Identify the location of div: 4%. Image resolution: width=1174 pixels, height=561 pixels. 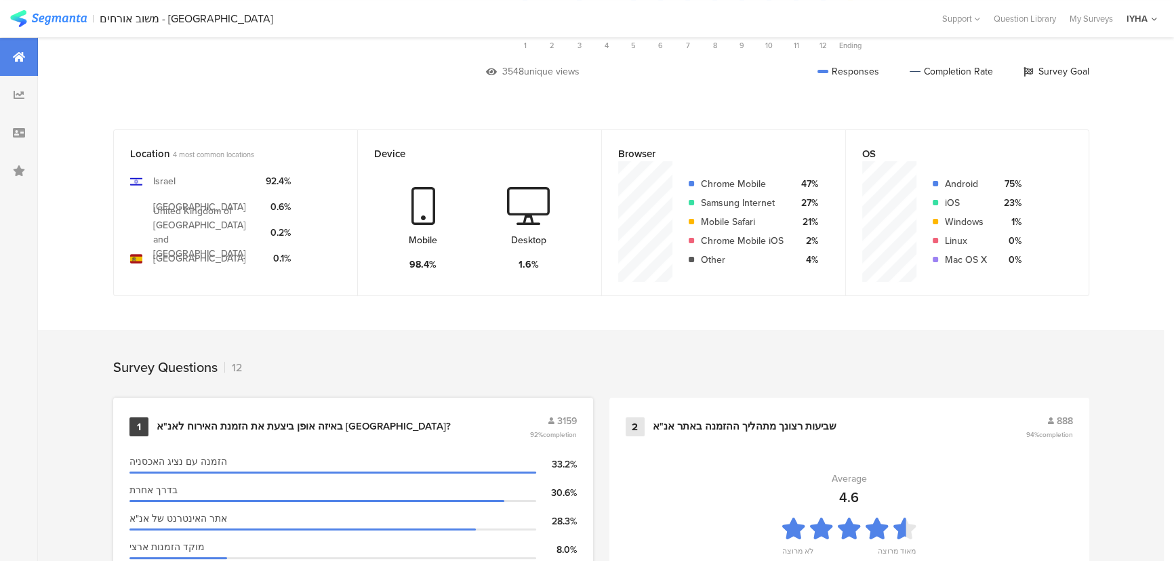
(806, 260).